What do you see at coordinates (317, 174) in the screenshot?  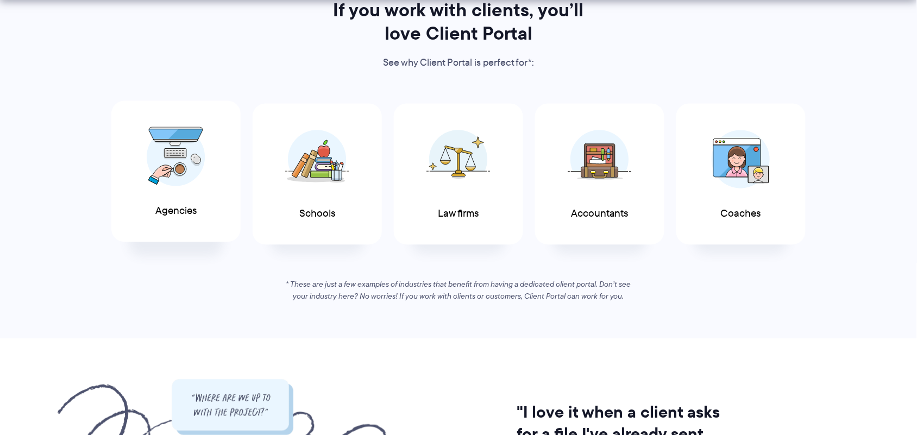 I see `a: Schools` at bounding box center [317, 174].